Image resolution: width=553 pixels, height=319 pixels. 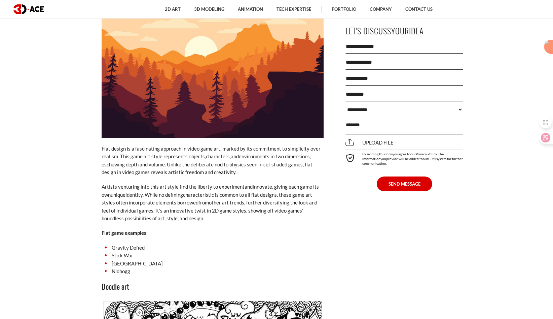 What do you see at coordinates (404, 184) in the screenshot?
I see `button: SEND MESSAGE` at bounding box center [404, 184].